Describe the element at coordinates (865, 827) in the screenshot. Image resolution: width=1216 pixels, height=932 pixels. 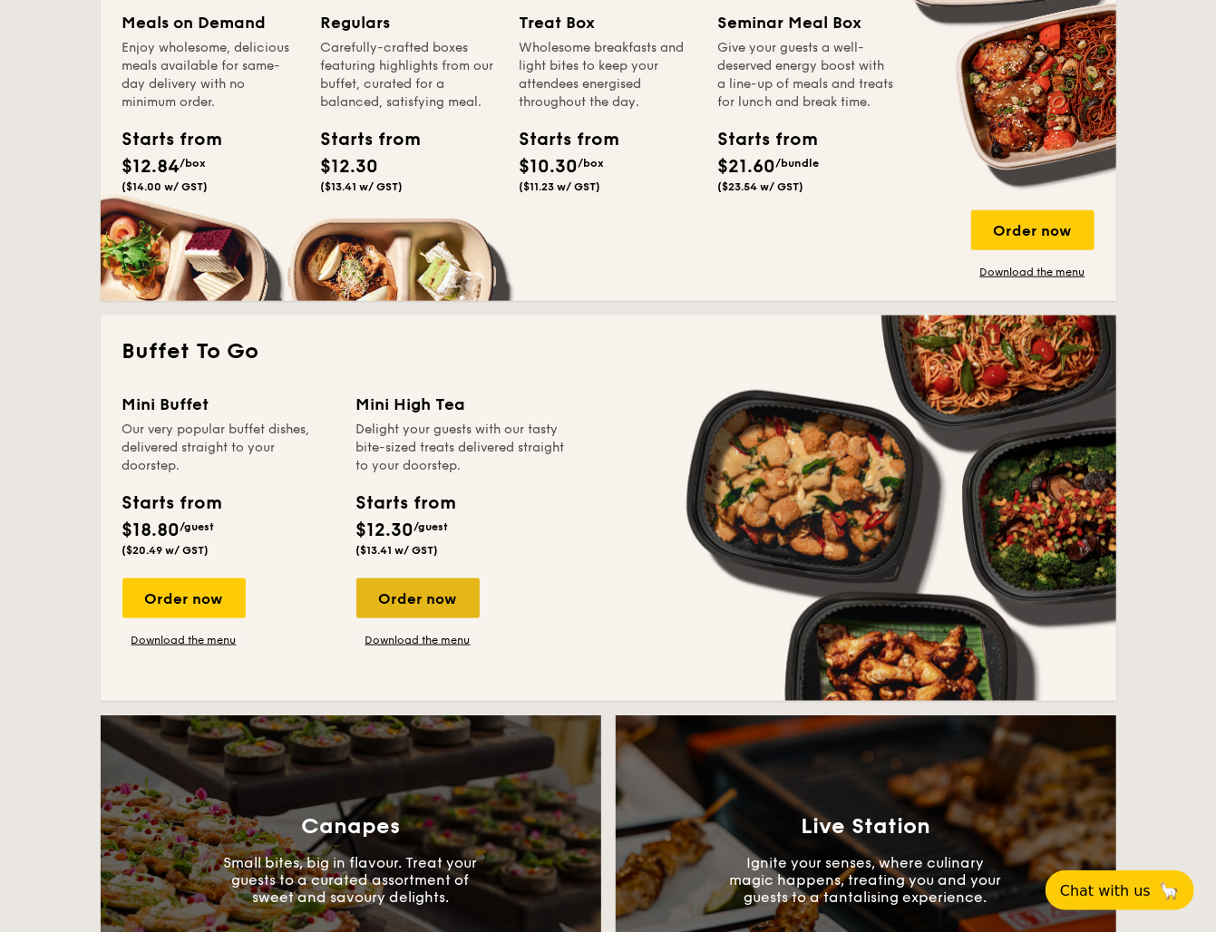
I see `h3: Live Station` at that location.